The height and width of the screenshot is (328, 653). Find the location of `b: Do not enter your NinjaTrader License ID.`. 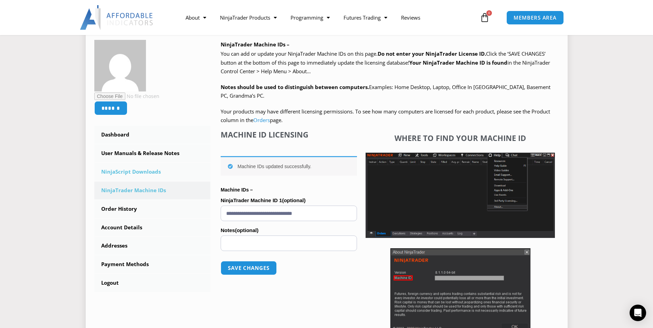

b: Do not enter your NinjaTrader License ID. is located at coordinates (432, 54).